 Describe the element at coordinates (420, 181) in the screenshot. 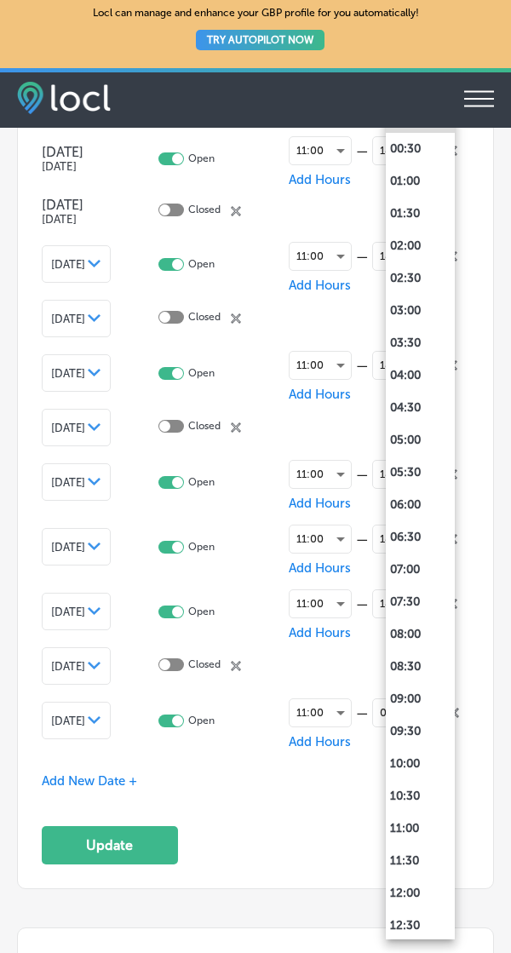

I see `li: 01:00` at that location.